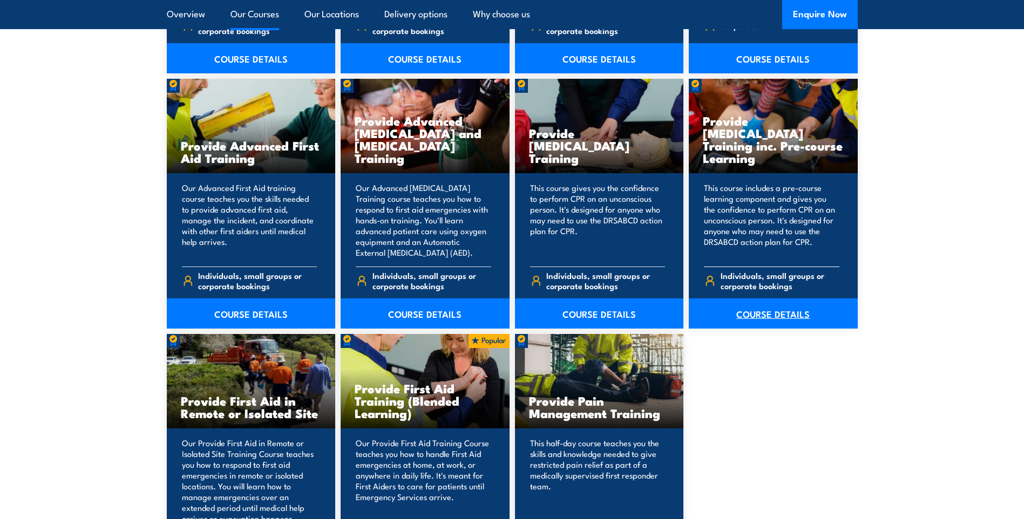 The height and width of the screenshot is (519, 1024). I want to click on h3: Provide Pain Management Training, so click(599, 407).